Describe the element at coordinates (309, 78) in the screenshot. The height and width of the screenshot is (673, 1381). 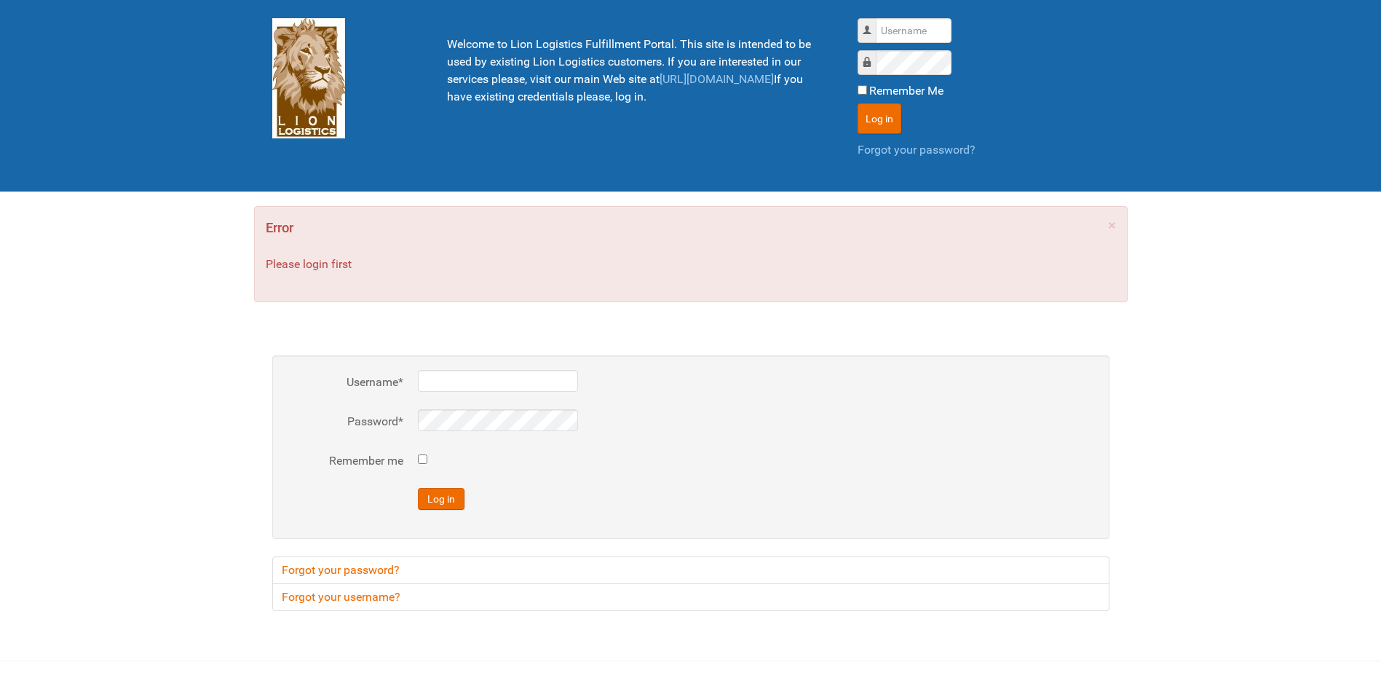
I see `img: Lion Logistics` at that location.